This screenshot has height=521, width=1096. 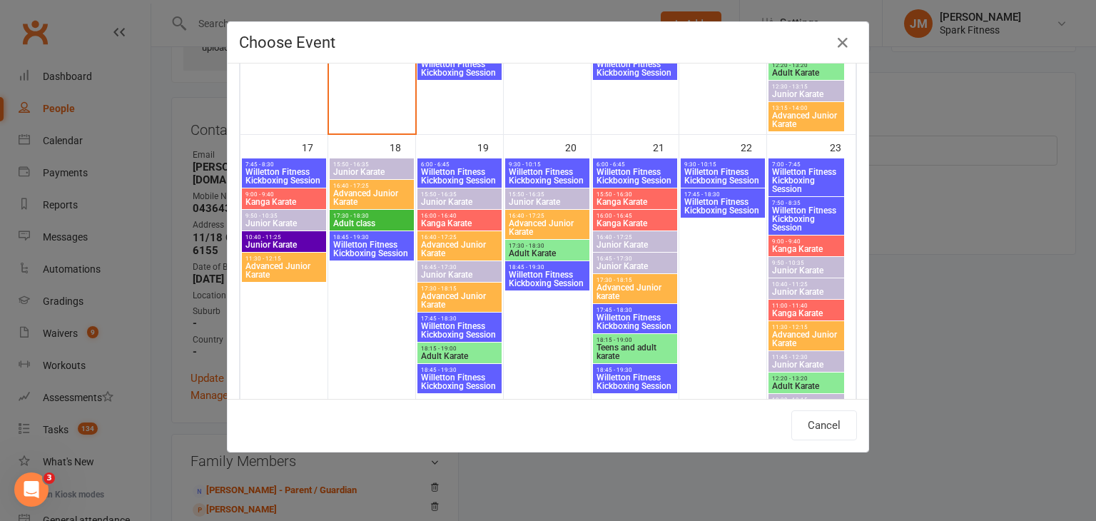 I want to click on div: 17, so click(x=315, y=146).